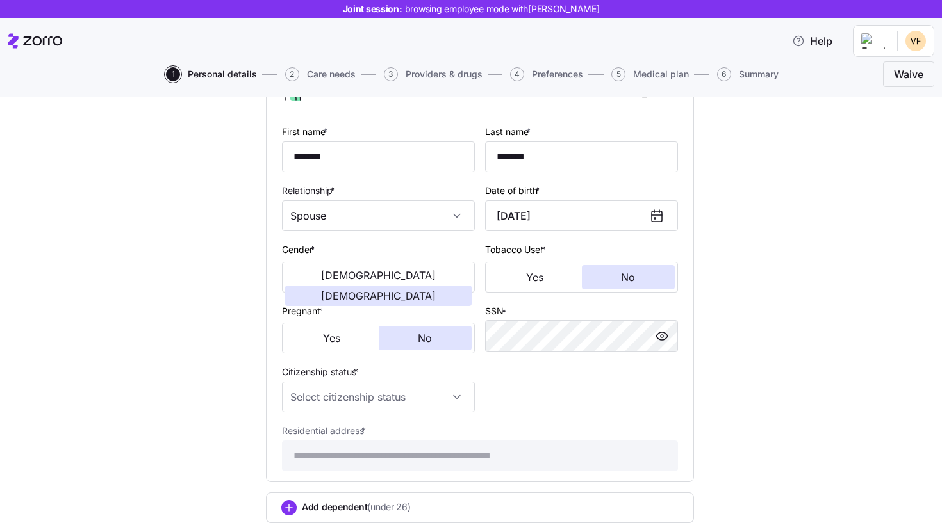 This screenshot has width=942, height=532. Describe the element at coordinates (748, 74) in the screenshot. I see `button: 6Summary` at that location.